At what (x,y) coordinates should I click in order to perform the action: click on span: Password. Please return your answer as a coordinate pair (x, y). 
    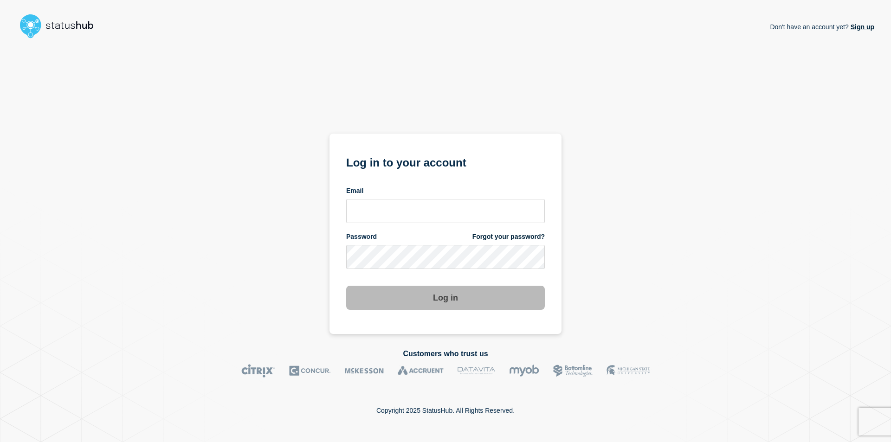
    Looking at the image, I should click on (362, 237).